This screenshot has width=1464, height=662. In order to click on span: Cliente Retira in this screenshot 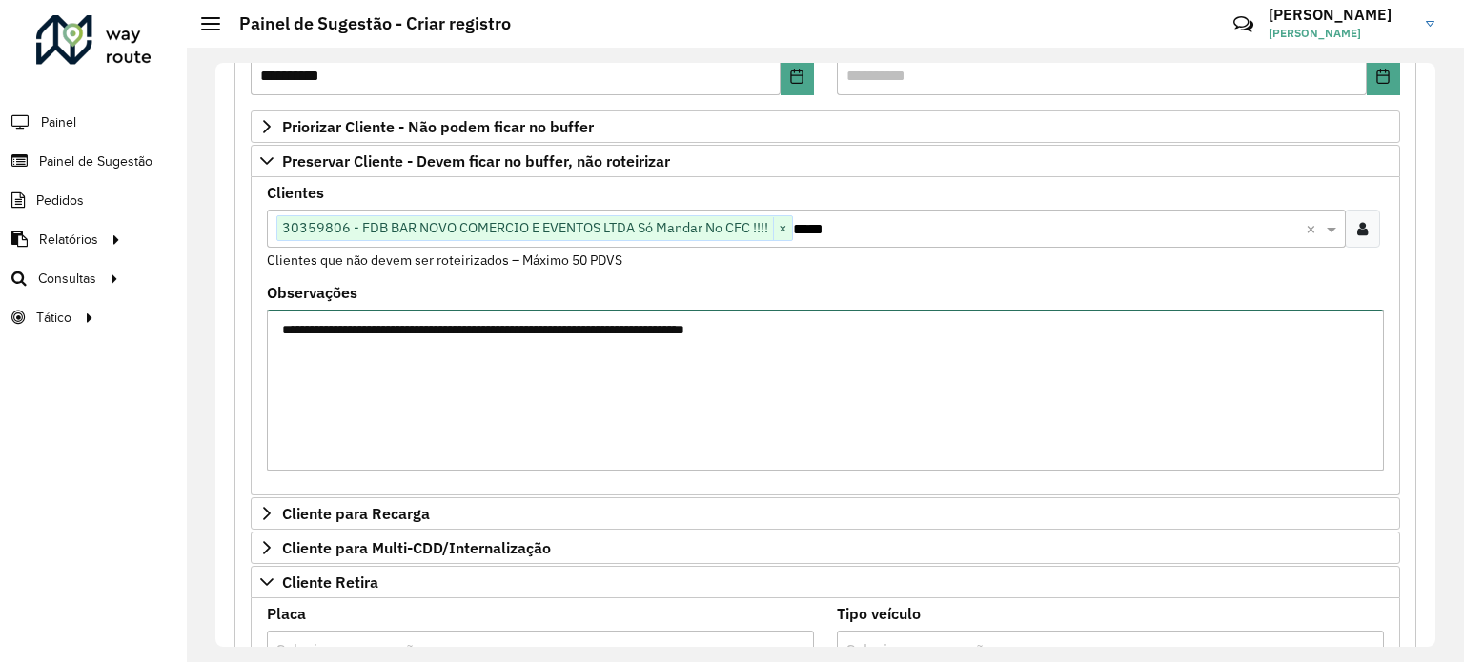, I will do `click(330, 582)`.